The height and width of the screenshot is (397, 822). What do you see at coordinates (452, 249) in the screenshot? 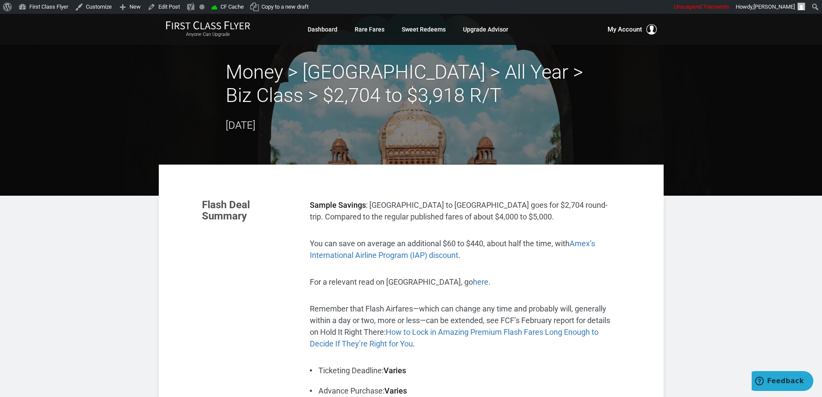
I see `span: Amex’s International Airline Program (IAP) discount` at bounding box center [452, 249].